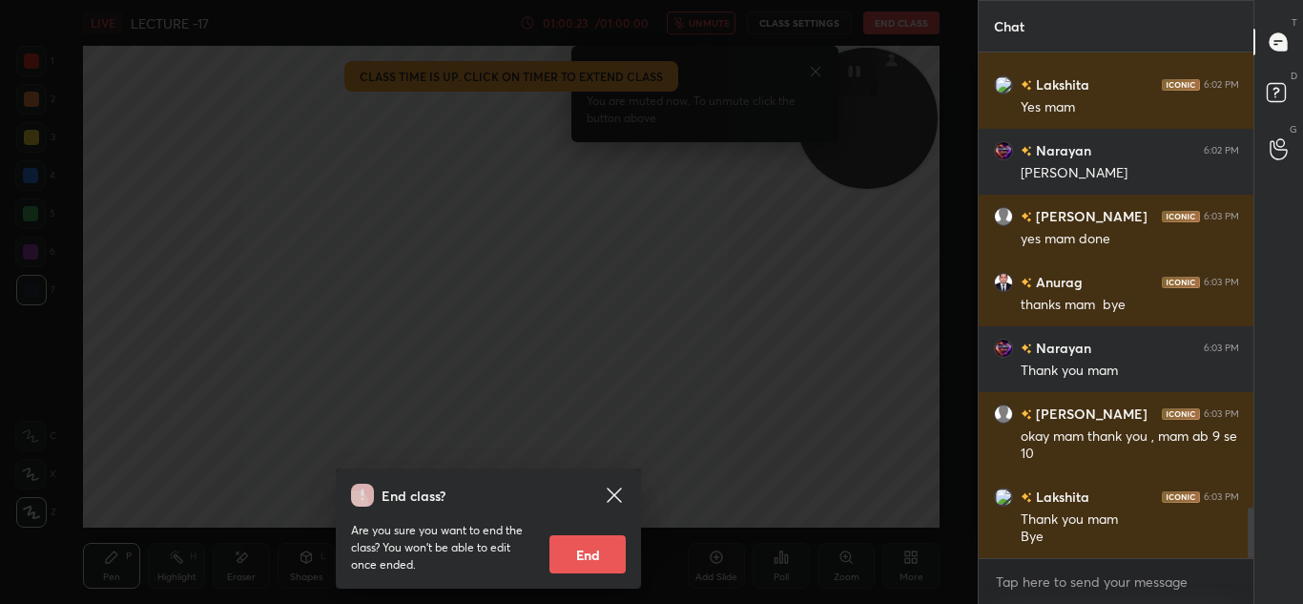  I want to click on div: Yes mam, so click(1129, 108).